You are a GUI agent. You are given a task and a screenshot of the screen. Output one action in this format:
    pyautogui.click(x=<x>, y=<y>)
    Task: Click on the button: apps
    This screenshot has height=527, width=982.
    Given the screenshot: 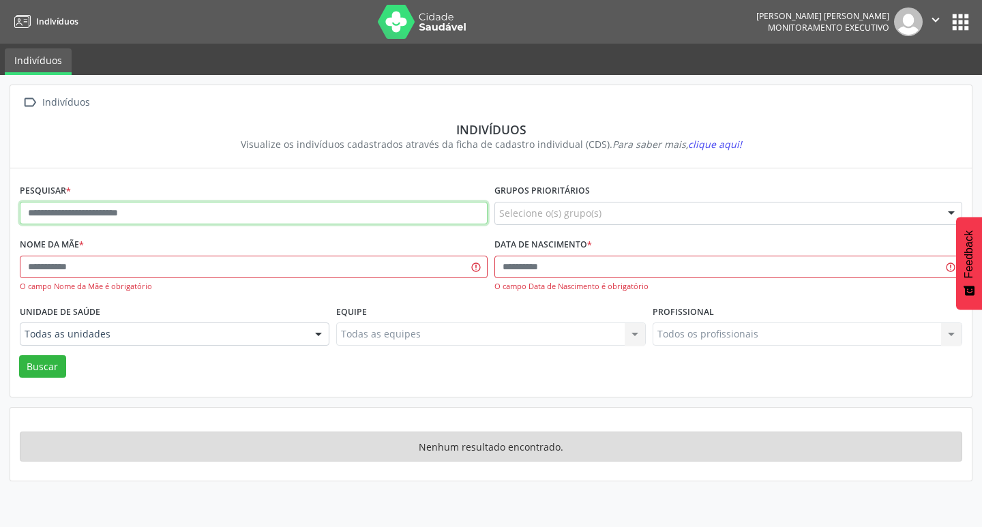 What is the action you would take?
    pyautogui.click(x=960, y=22)
    